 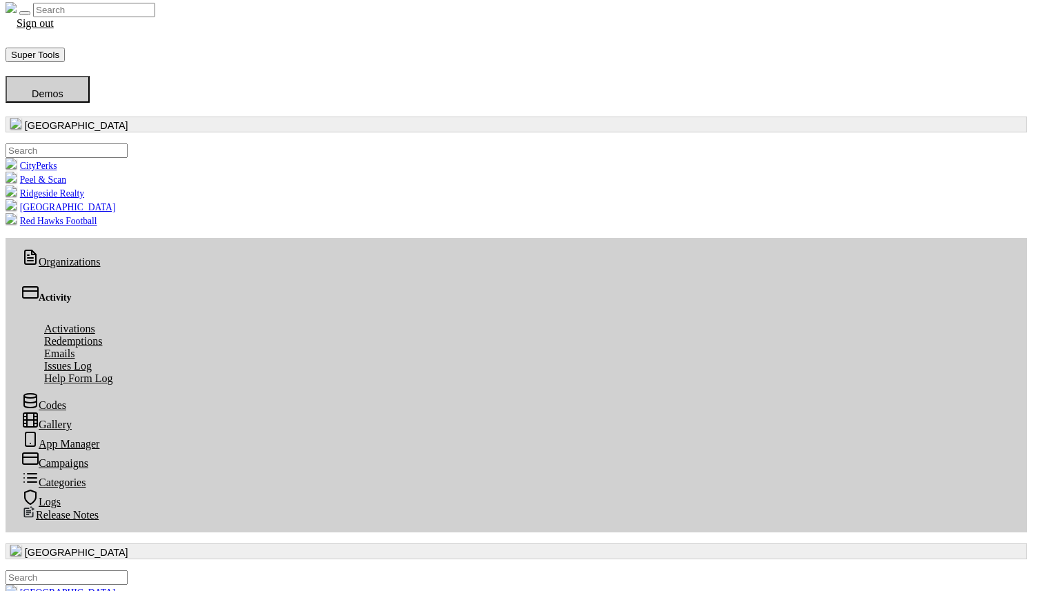 I want to click on div: Activity, so click(x=516, y=294).